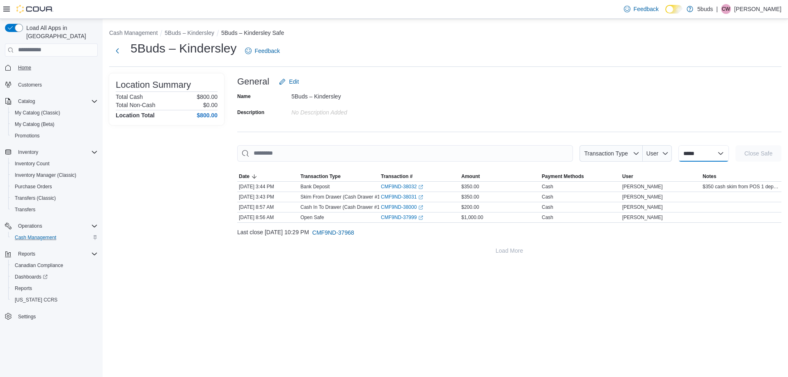 This screenshot has height=377, width=788. I want to click on span: Transfers (Classic), so click(35, 198).